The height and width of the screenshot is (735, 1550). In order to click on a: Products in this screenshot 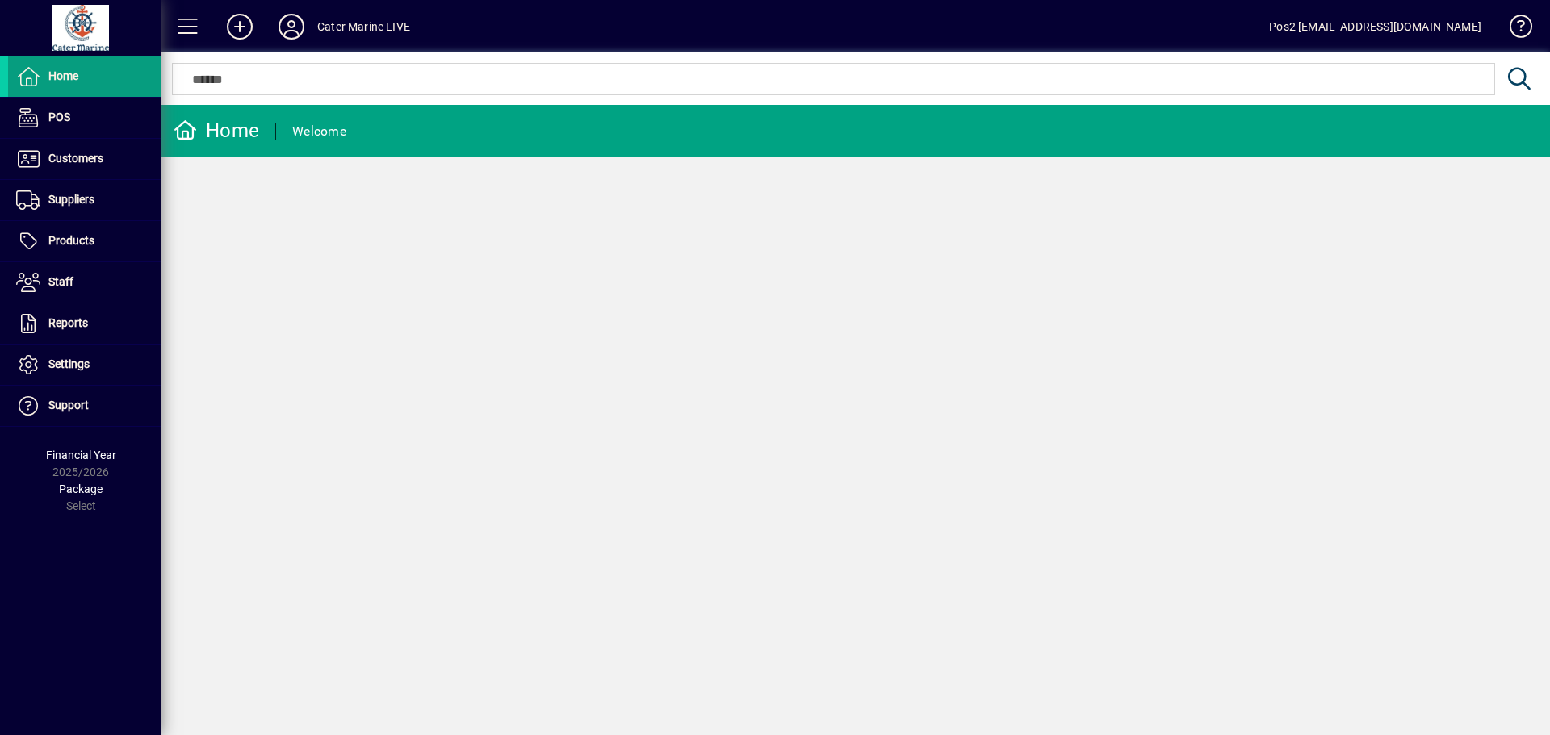, I will do `click(85, 241)`.